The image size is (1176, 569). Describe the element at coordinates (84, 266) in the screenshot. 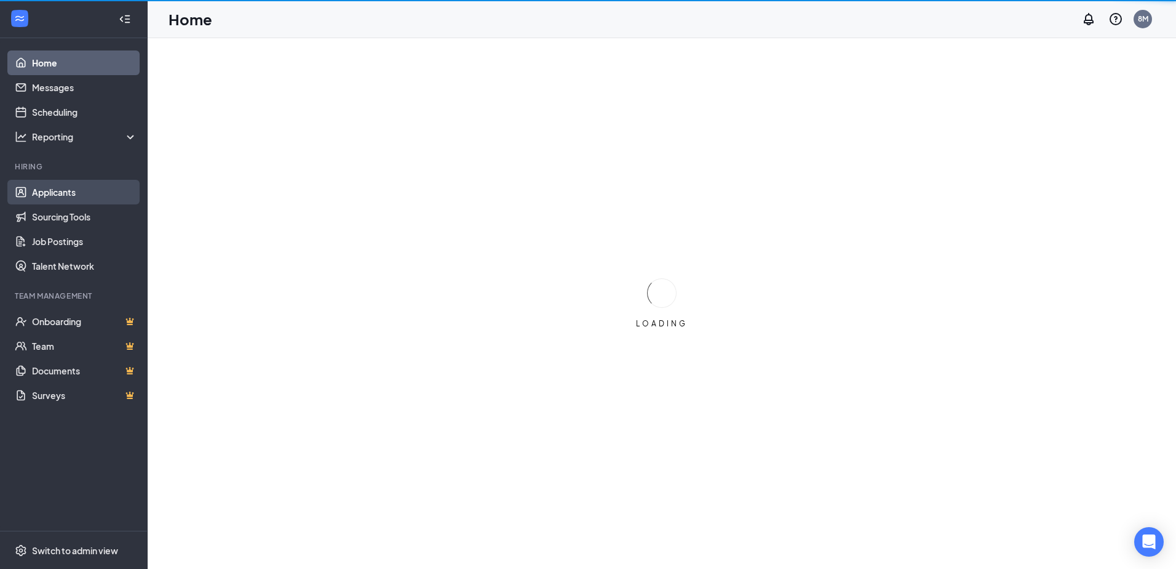

I see `a: Talent Network` at that location.